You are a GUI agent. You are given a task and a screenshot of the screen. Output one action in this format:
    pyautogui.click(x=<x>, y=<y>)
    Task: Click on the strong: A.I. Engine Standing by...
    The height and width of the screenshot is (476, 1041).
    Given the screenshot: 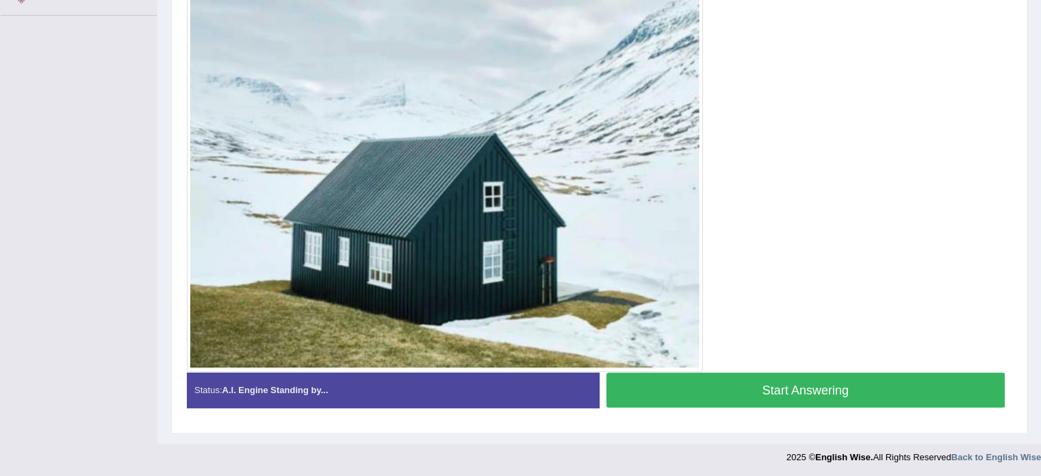 What is the action you would take?
    pyautogui.click(x=274, y=389)
    